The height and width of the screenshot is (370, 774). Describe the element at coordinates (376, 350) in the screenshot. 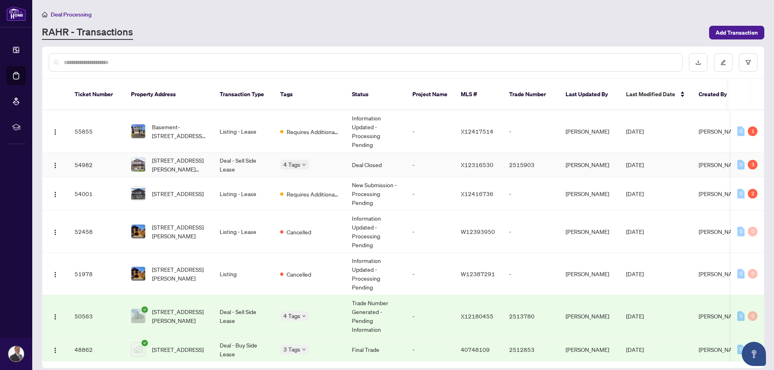

I see `td: Final Trade` at that location.